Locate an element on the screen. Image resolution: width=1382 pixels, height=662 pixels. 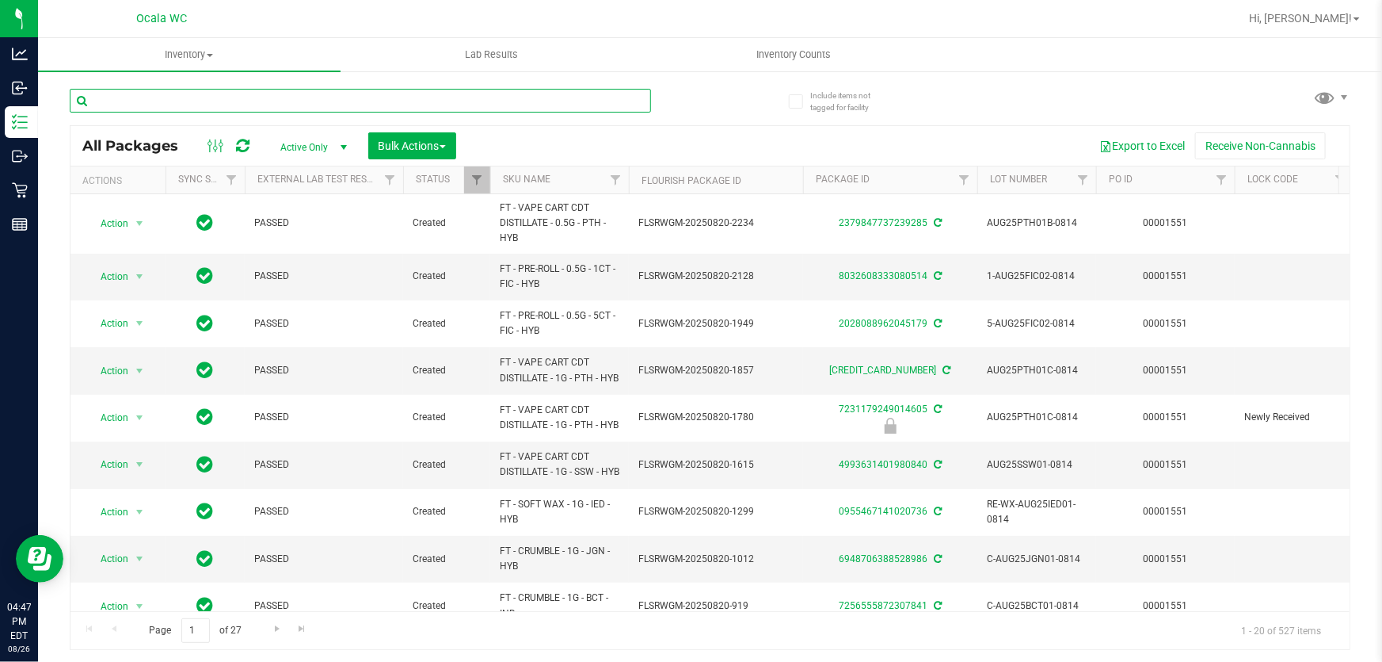
a: 2379847737239285 is located at coordinates (883, 223).